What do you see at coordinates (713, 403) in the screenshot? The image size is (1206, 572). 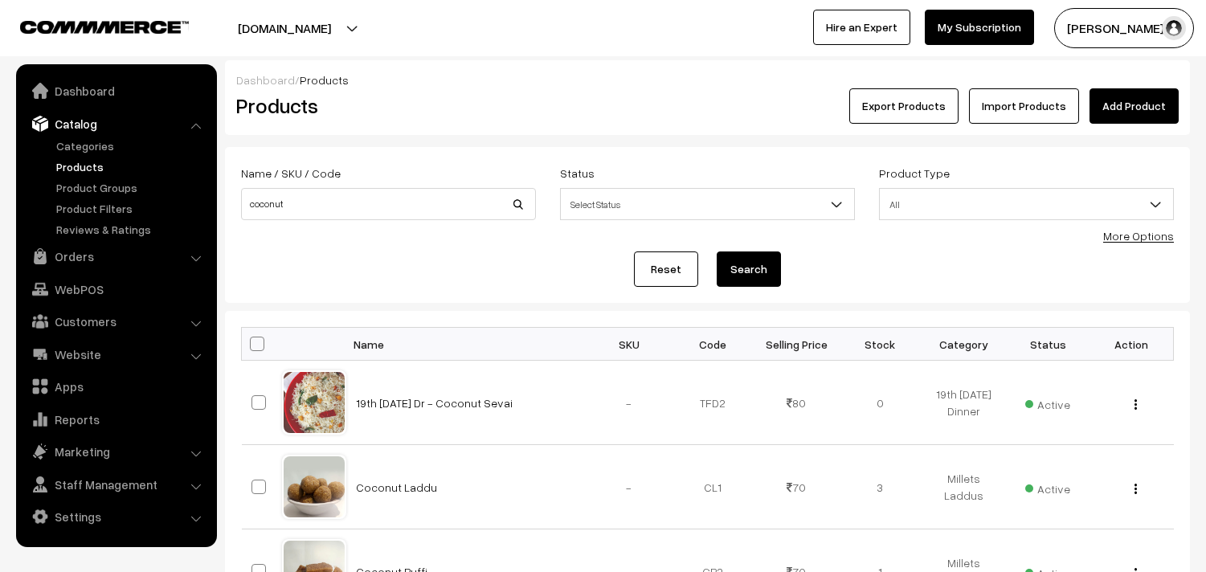 I see `td: TFD2` at bounding box center [713, 403].